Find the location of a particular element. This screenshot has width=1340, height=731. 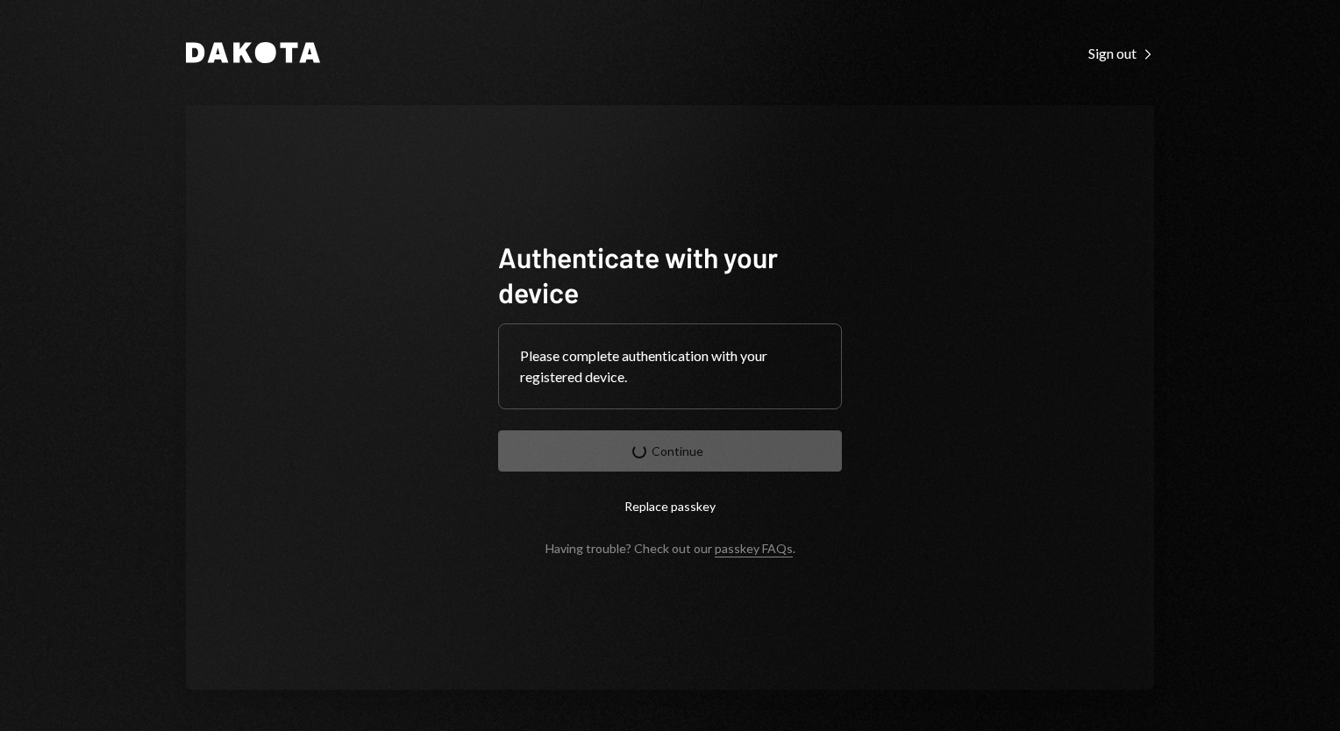

div: Please complete authentication with your registered device. is located at coordinates (670, 367).